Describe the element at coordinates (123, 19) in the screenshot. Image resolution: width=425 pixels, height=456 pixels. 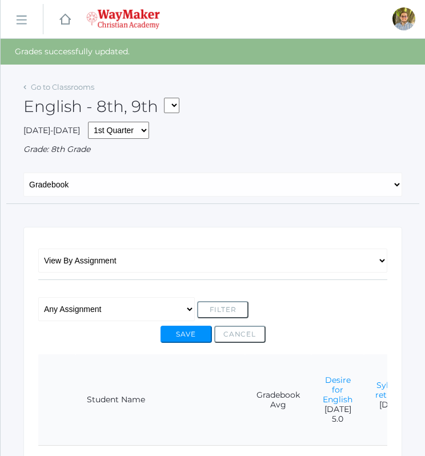
I see `img: waymaker-logo-stack-white-1602f2b1af18da31a5905e9982d058868370996dac5278e84edea6dabf9a3315.png` at that location.